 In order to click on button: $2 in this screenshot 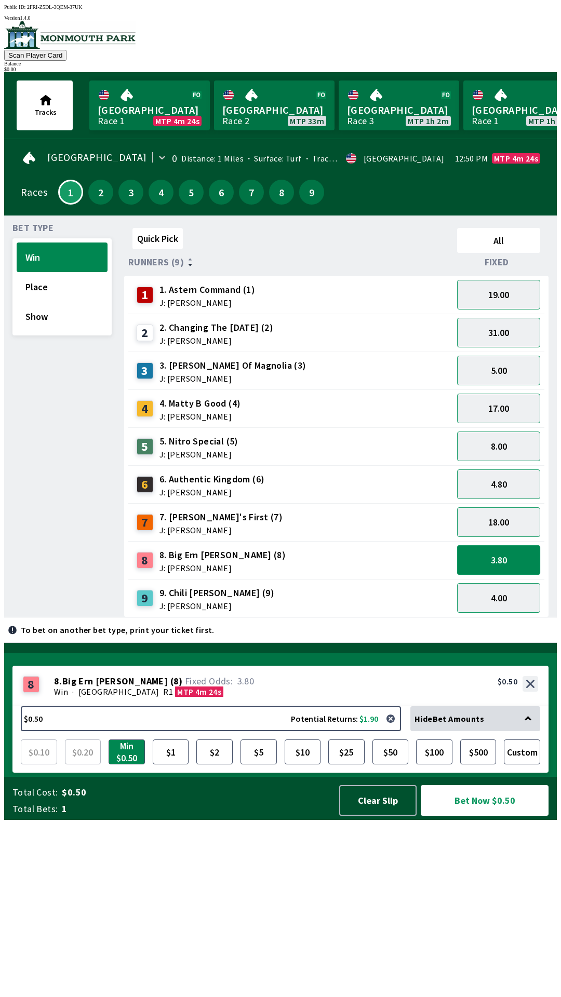, I will do `click(214, 752)`.